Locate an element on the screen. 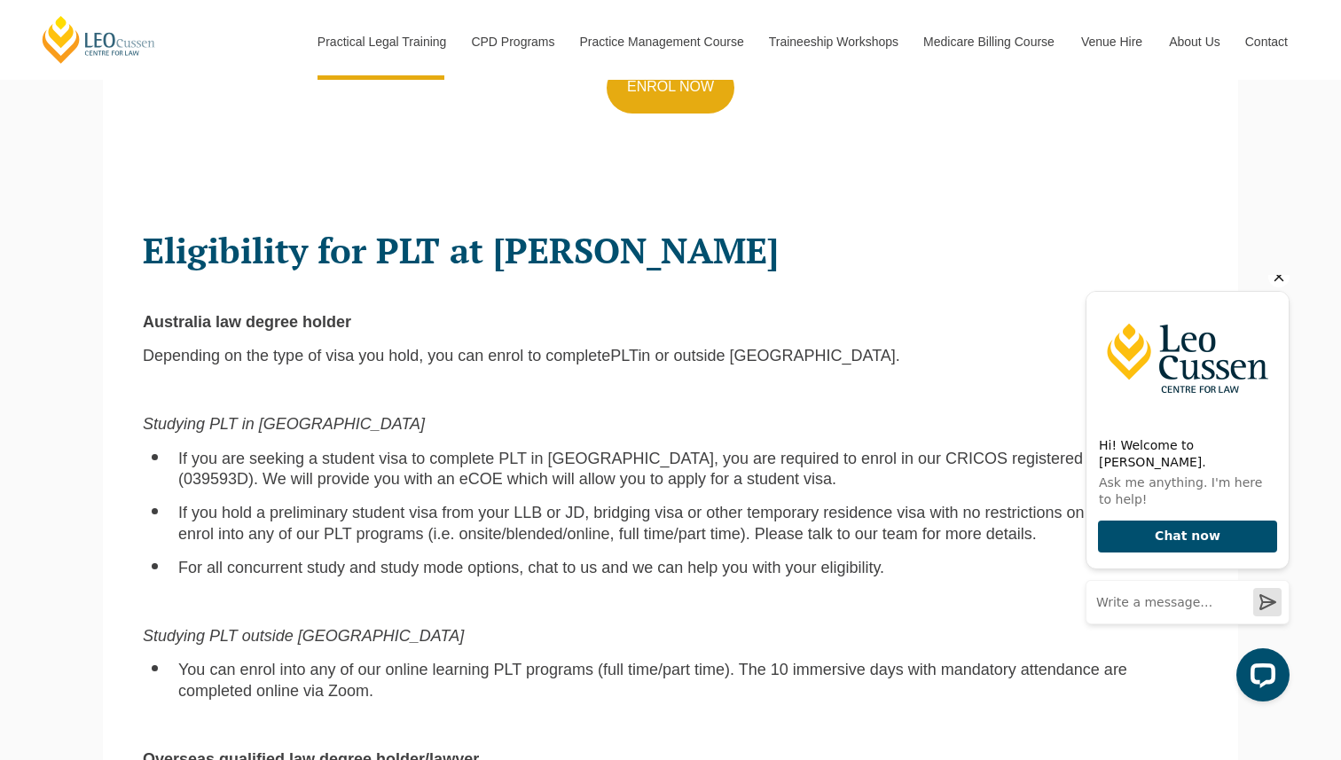 This screenshot has height=760, width=1341. a: CPD Programs is located at coordinates (512, 42).